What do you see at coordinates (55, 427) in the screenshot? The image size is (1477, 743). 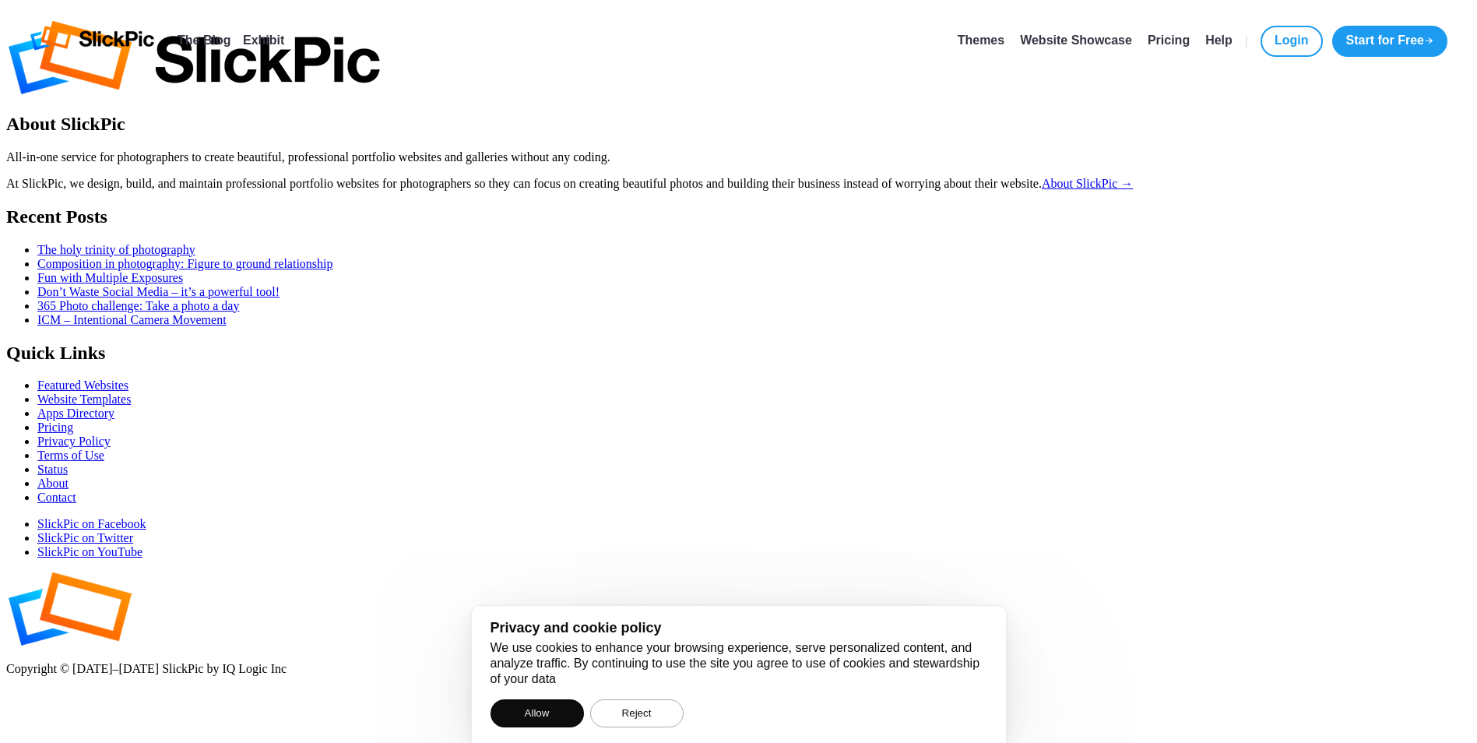 I see `a: Pricing` at bounding box center [55, 427].